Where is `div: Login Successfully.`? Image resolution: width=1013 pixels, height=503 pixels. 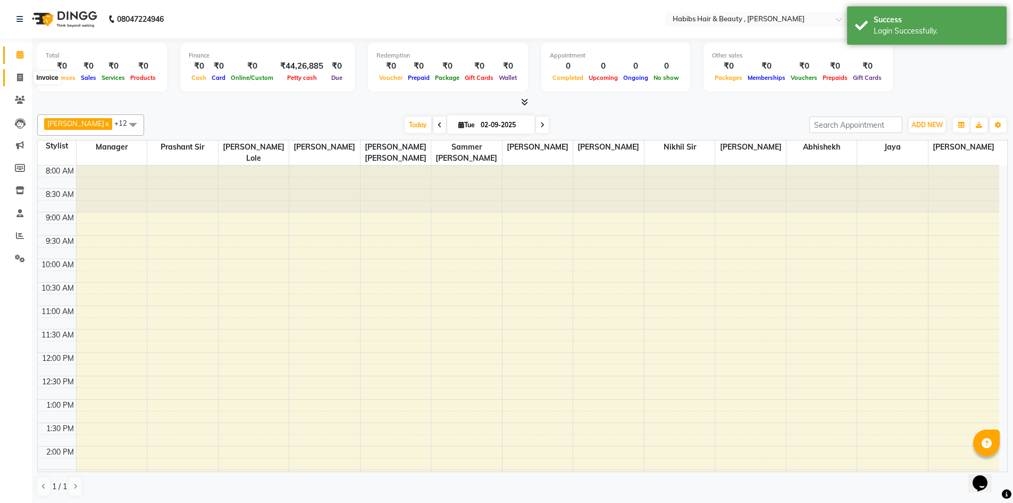 div: Login Successfully. is located at coordinates (936, 31).